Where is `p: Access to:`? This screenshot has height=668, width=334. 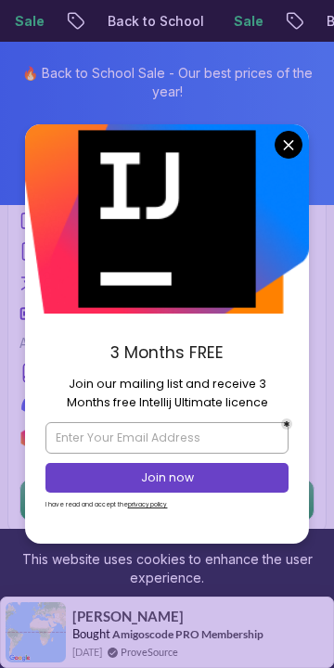
p: Access to: is located at coordinates (167, 343).